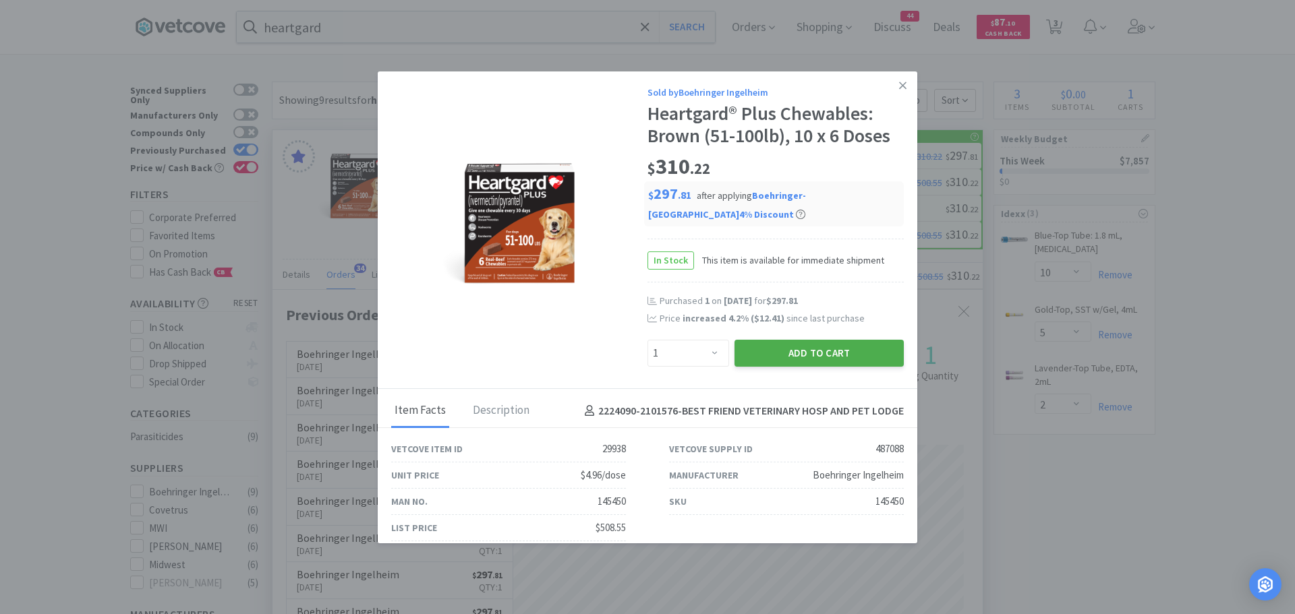 The width and height of the screenshot is (1295, 614). What do you see at coordinates (890, 449) in the screenshot?
I see `div: 487088` at bounding box center [890, 449].